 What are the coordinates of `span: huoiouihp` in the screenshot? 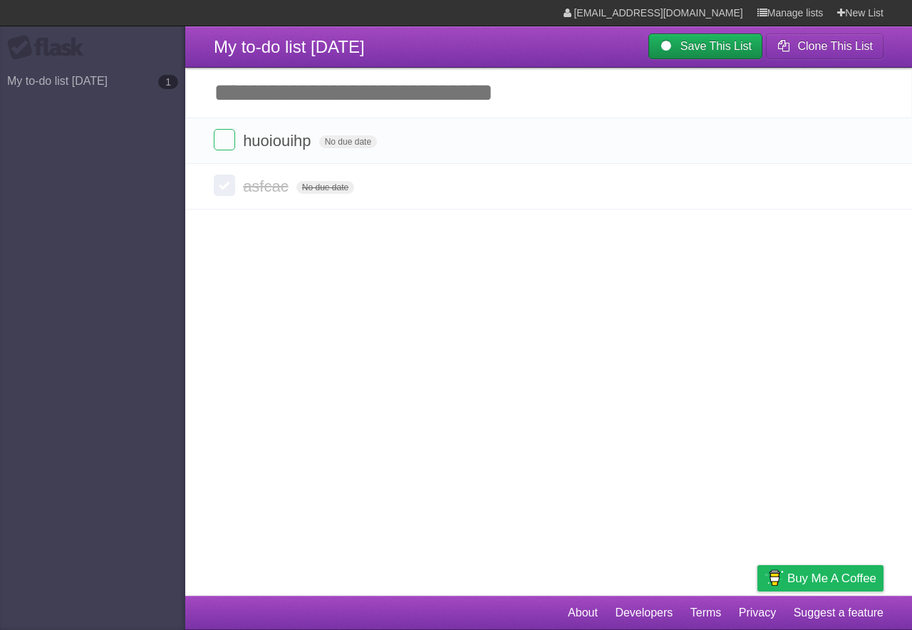 It's located at (278, 140).